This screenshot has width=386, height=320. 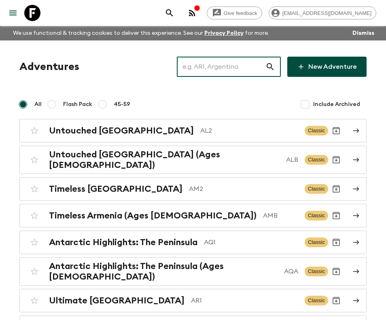 I want to click on p: AMB, so click(x=280, y=216).